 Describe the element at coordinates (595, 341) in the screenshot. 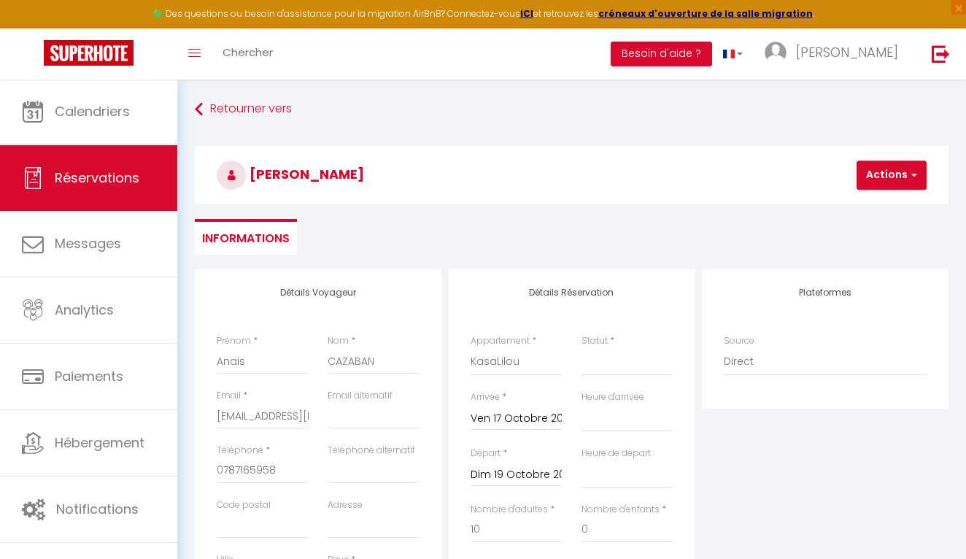

I see `label: Statut` at that location.